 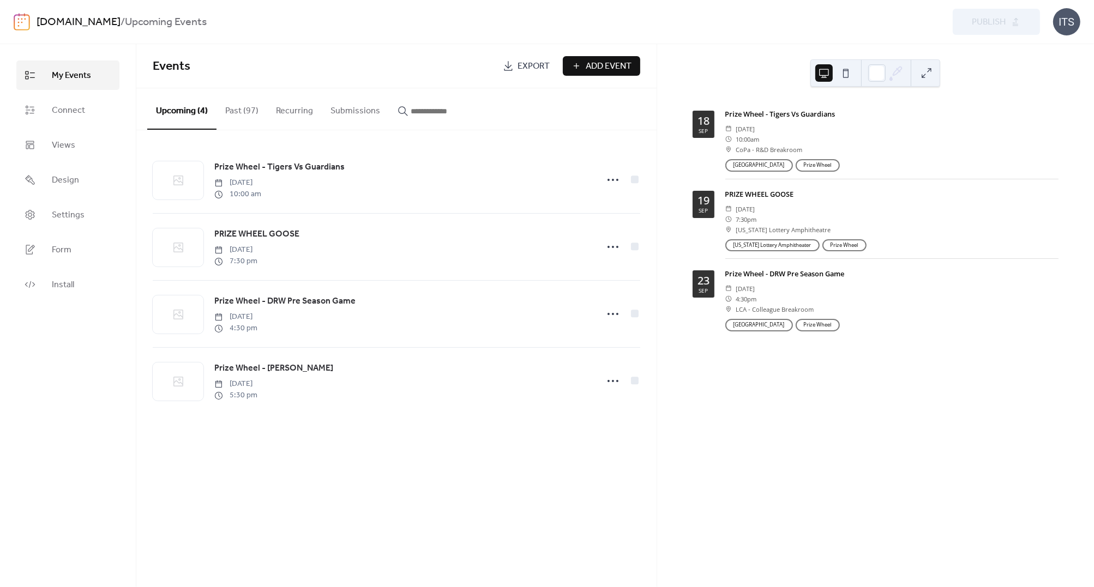 I want to click on button: Add Event, so click(x=601, y=66).